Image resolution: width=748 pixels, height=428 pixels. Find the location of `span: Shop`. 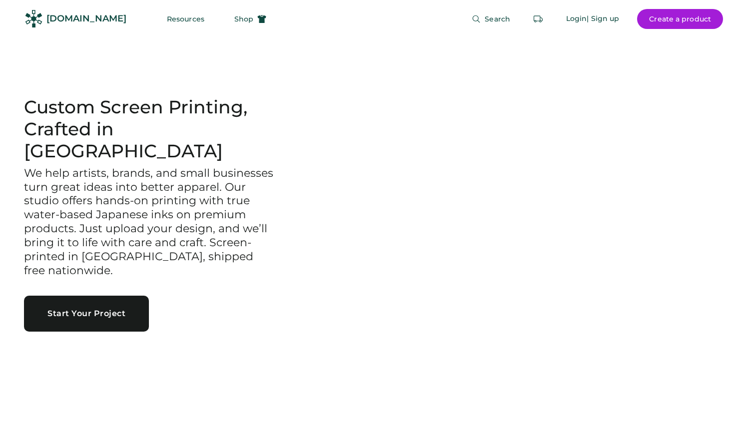

span: Shop is located at coordinates (244, 19).